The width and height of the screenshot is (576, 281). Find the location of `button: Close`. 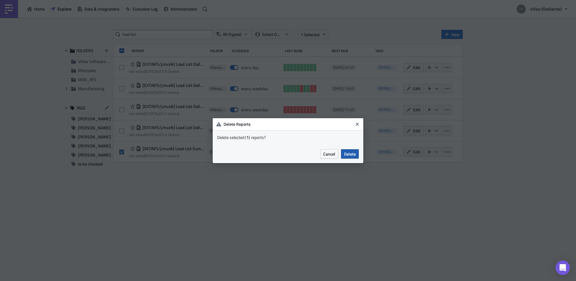

button: Close is located at coordinates (357, 124).